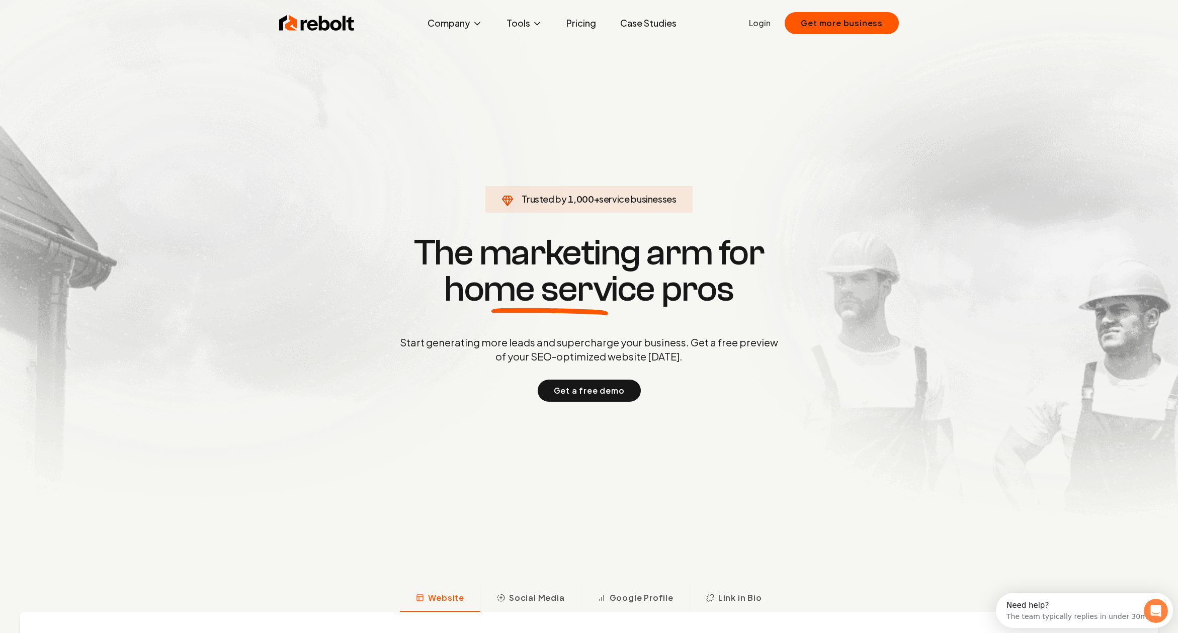 Image resolution: width=1178 pixels, height=633 pixels. What do you see at coordinates (635, 599) in the screenshot?
I see `button: Google Profile` at bounding box center [635, 599].